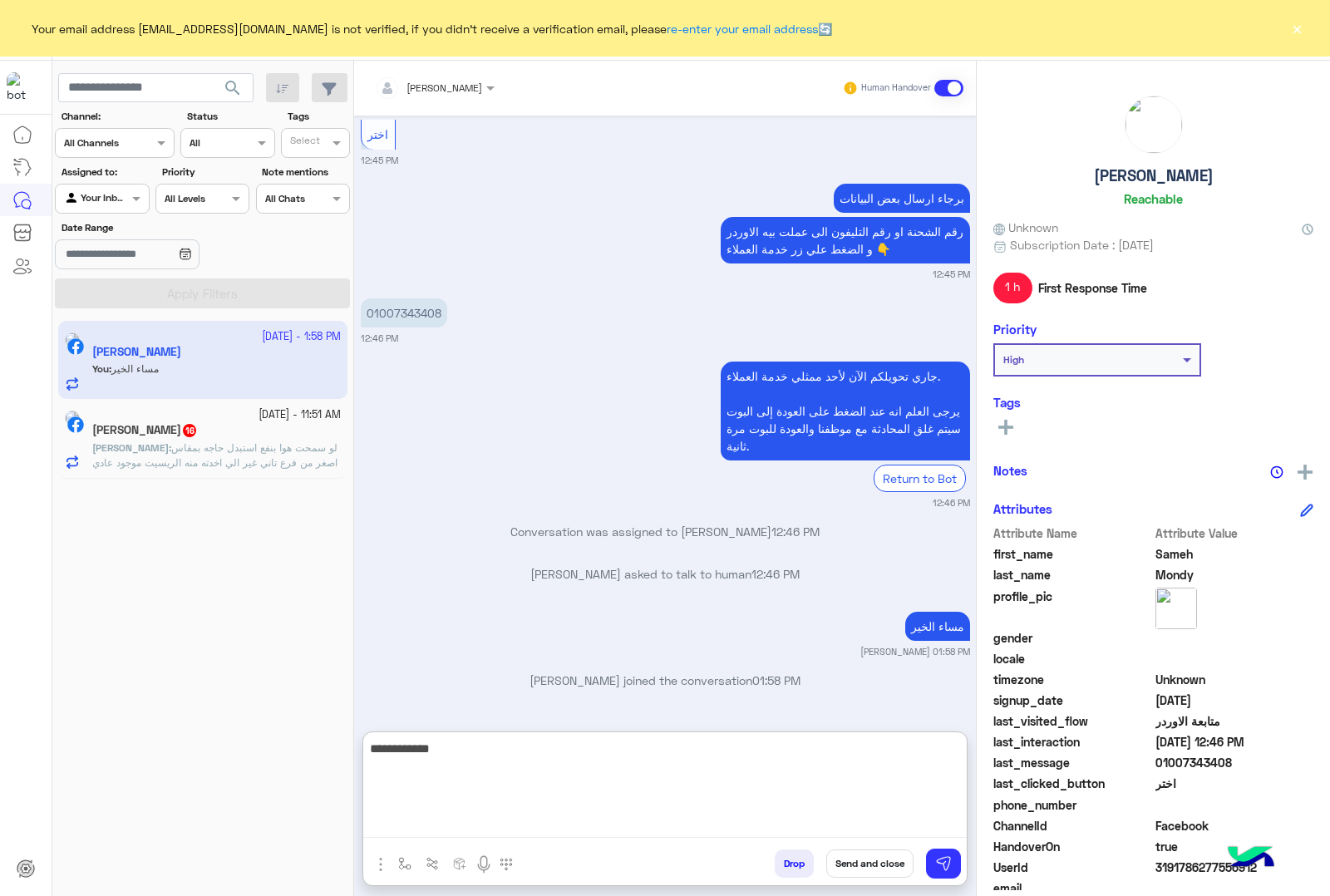 Image resolution: width=1330 pixels, height=896 pixels. Describe the element at coordinates (776, 679) in the screenshot. I see `span: 01:58 PM` at that location.